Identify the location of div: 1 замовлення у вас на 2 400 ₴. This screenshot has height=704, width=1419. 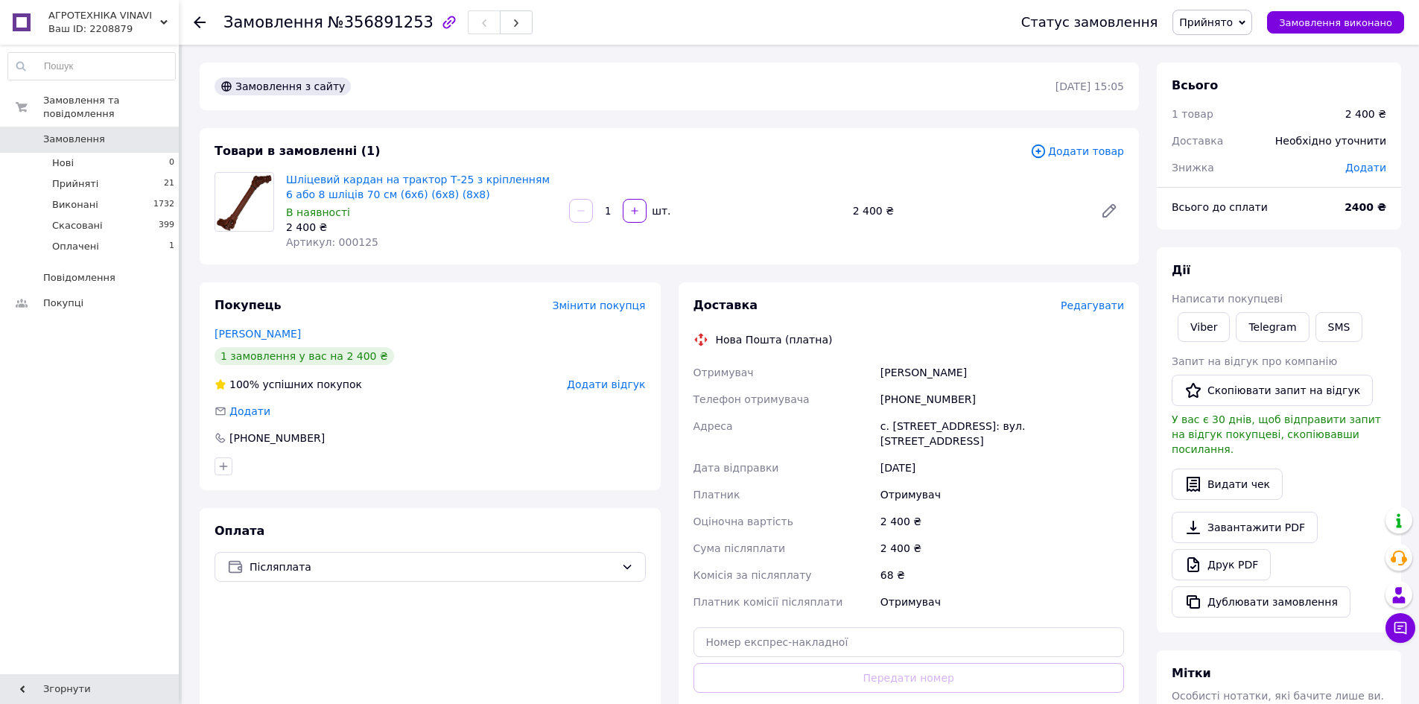
(304, 356).